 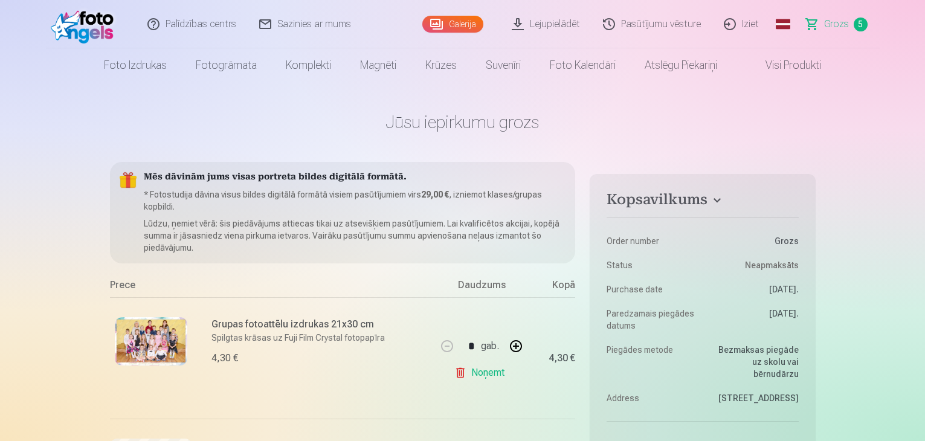 What do you see at coordinates (435, 194) in the screenshot?
I see `b: 29,00 €` at bounding box center [435, 194].